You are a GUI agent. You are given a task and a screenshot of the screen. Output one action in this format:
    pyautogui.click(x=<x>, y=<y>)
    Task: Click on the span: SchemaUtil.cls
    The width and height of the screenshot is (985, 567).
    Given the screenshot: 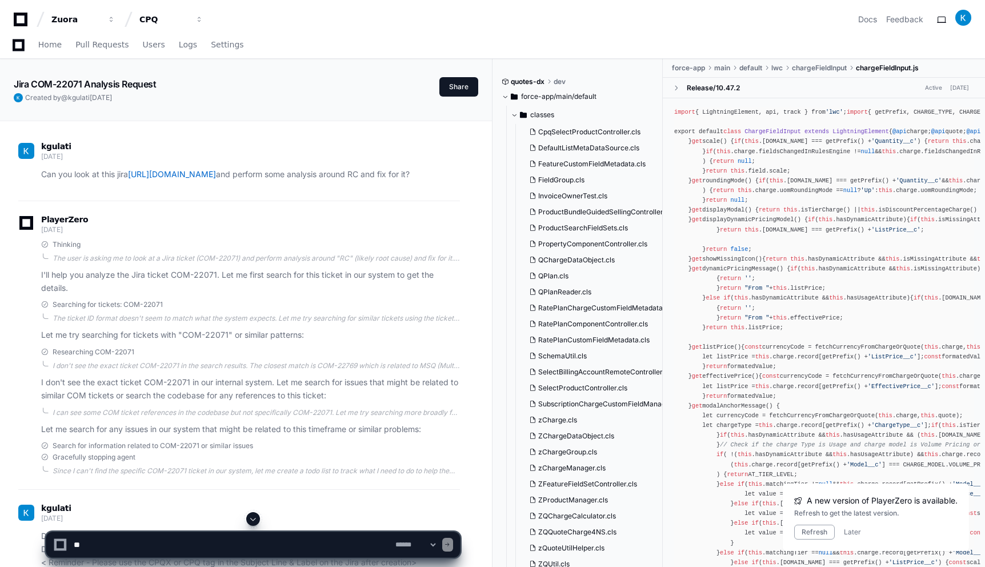 What is the action you would take?
    pyautogui.click(x=562, y=356)
    